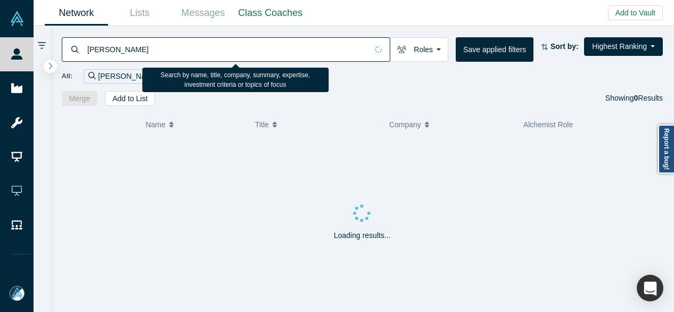 Image resolution: width=674 pixels, height=312 pixels. I want to click on button: Add to List, so click(130, 98).